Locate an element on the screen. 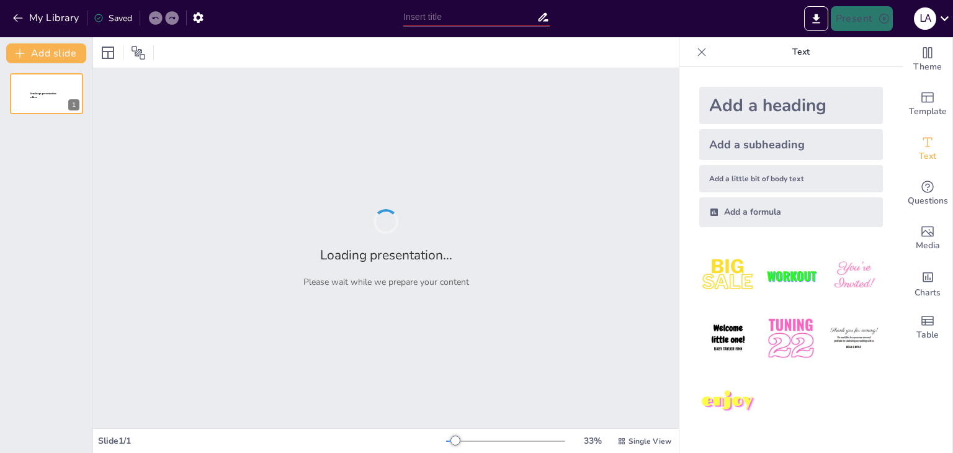 Image resolution: width=953 pixels, height=453 pixels. div: Get real-time input from your audience is located at coordinates (927, 194).